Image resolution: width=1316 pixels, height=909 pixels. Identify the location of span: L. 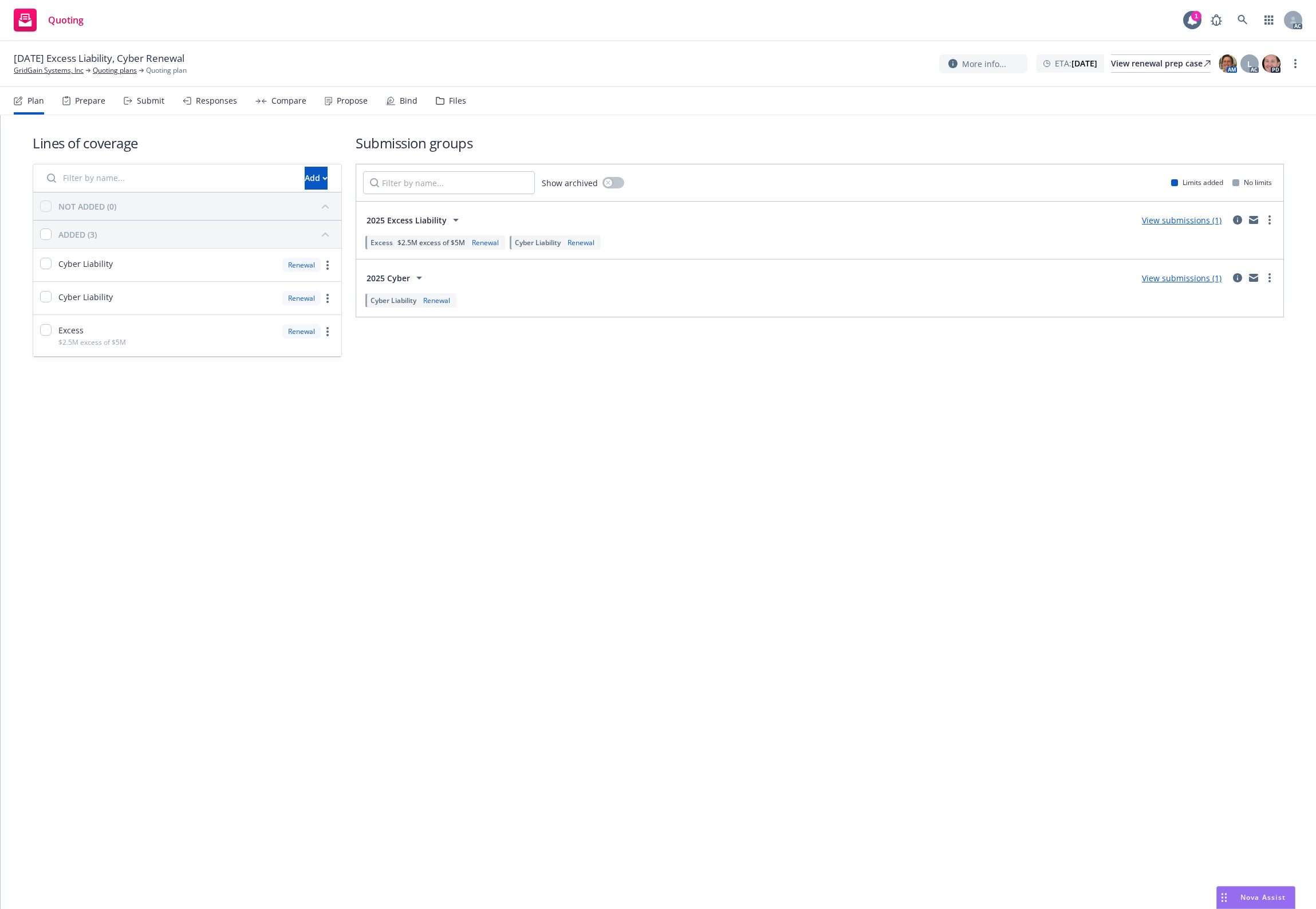
(1249, 64).